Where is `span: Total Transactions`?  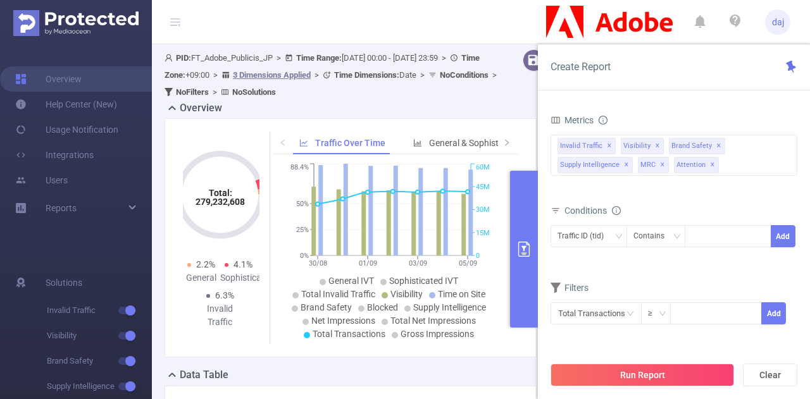 span: Total Transactions is located at coordinates (349, 334).